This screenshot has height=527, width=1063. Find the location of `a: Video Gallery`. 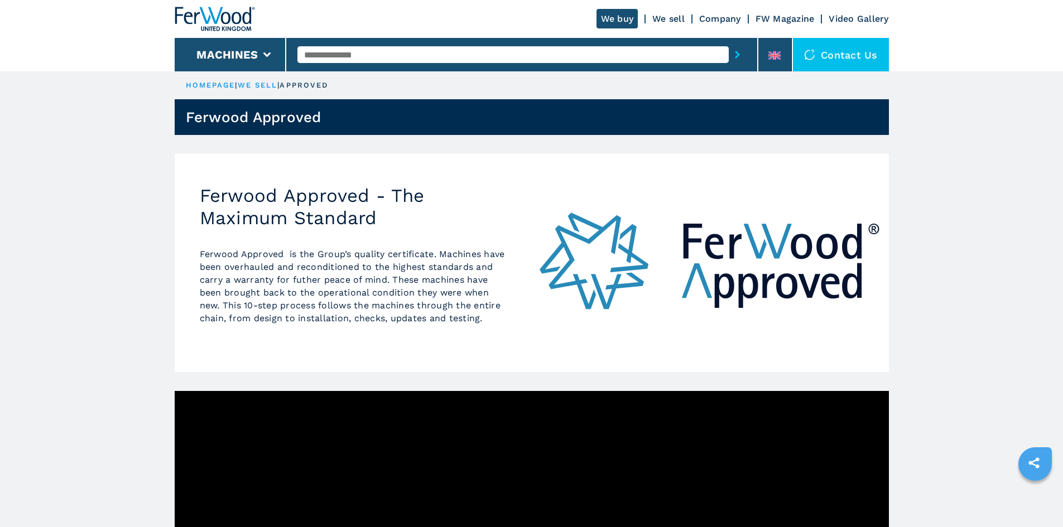

a: Video Gallery is located at coordinates (858, 18).